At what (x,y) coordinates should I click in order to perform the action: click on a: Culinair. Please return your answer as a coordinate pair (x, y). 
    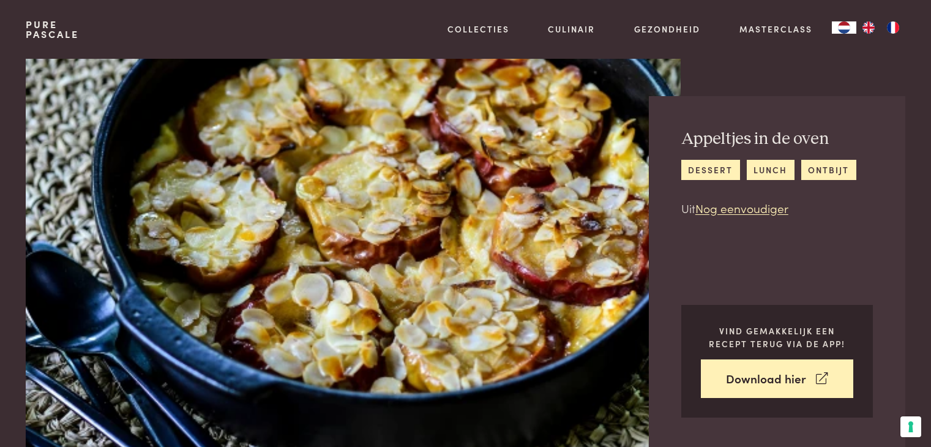
    Looking at the image, I should click on (571, 29).